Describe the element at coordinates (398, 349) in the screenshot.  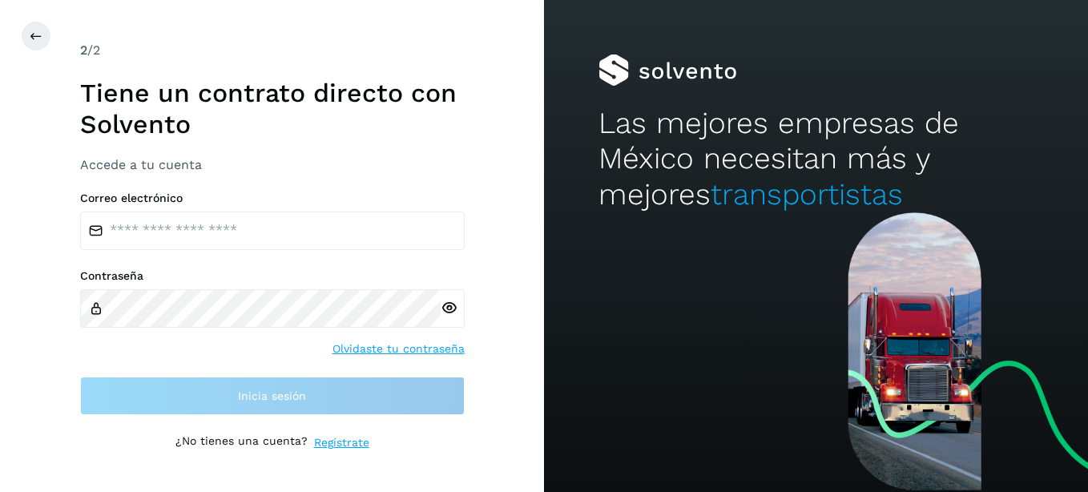
I see `a: Olvidaste tu contraseña` at that location.